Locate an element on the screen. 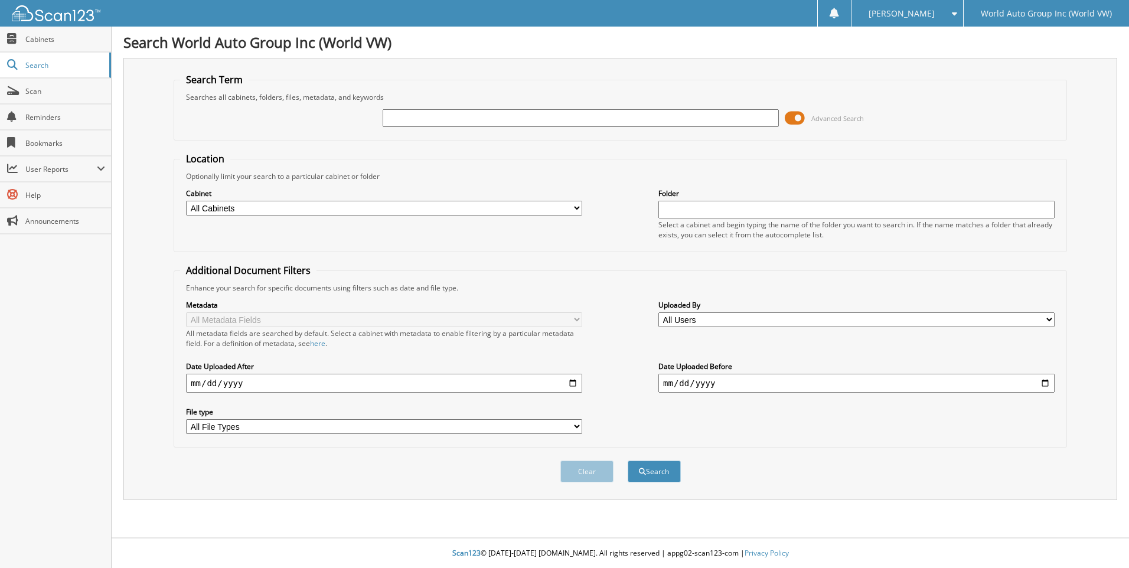 This screenshot has width=1129, height=568. label: Date Uploaded Before is located at coordinates (856, 366).